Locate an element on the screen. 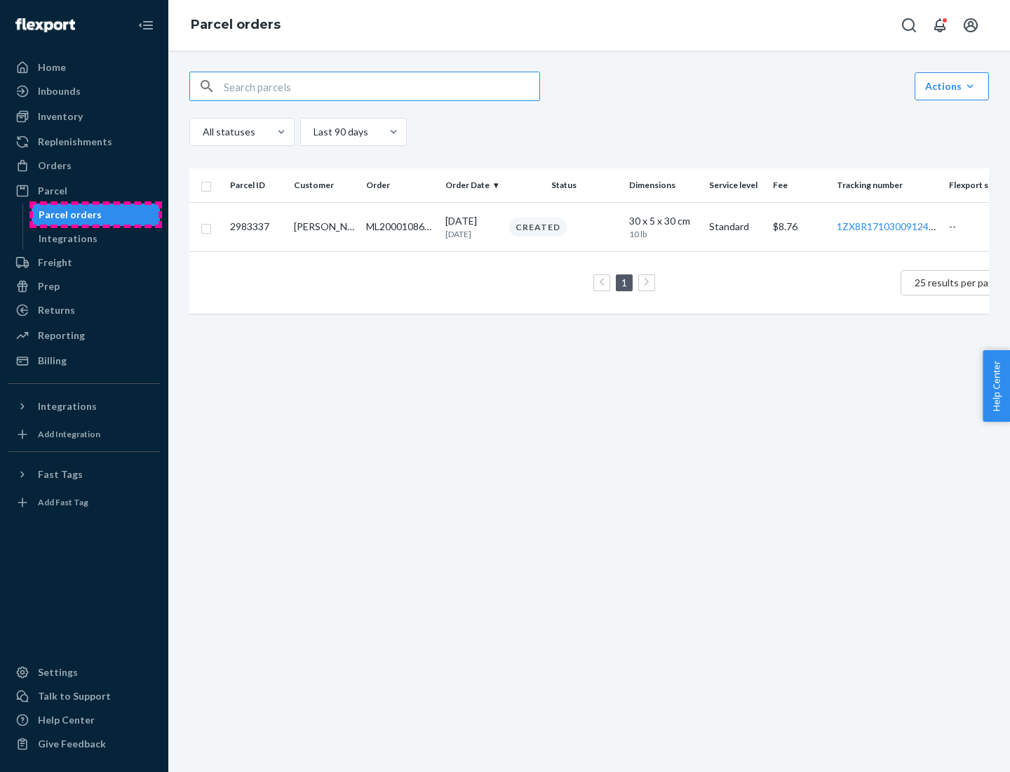 Image resolution: width=1010 pixels, height=772 pixels. span: 25 results per page is located at coordinates (957, 282).